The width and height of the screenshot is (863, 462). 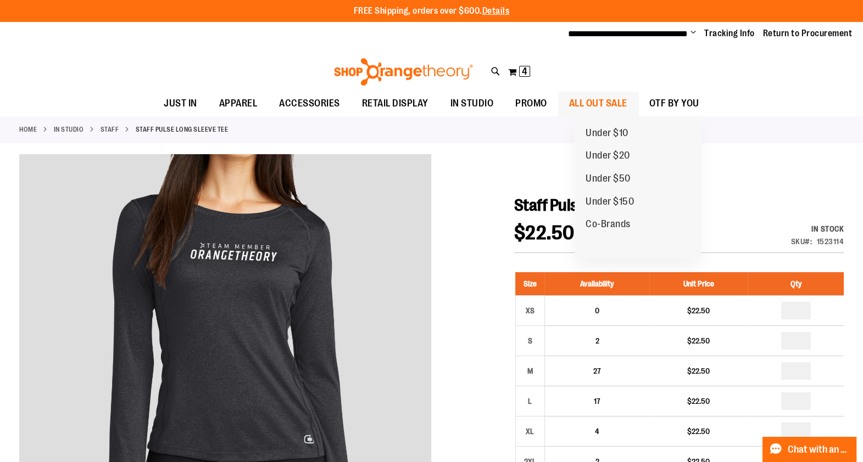 I want to click on span: 17, so click(x=597, y=401).